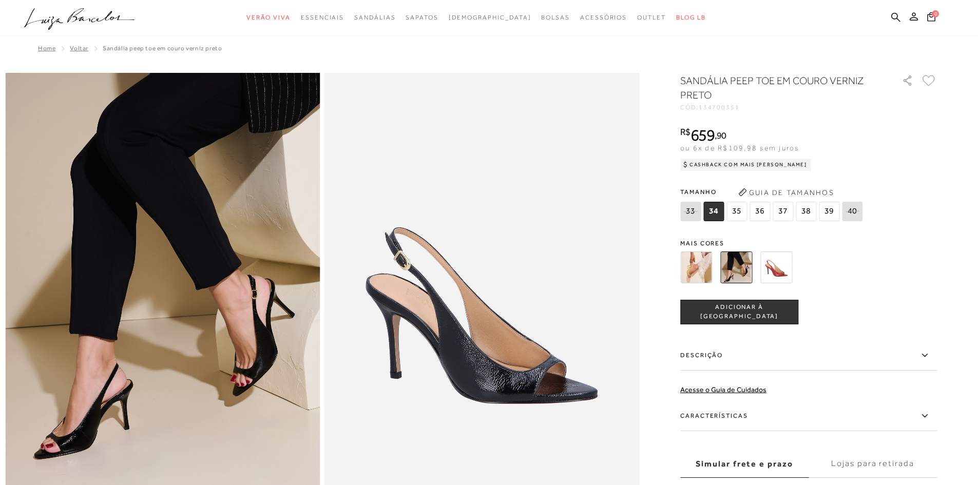 The width and height of the screenshot is (978, 485). Describe the element at coordinates (691, 212) in the screenshot. I see `span: 33` at that location.